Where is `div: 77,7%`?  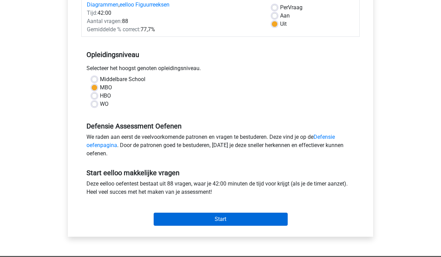 div: 77,7% is located at coordinates (174, 30).